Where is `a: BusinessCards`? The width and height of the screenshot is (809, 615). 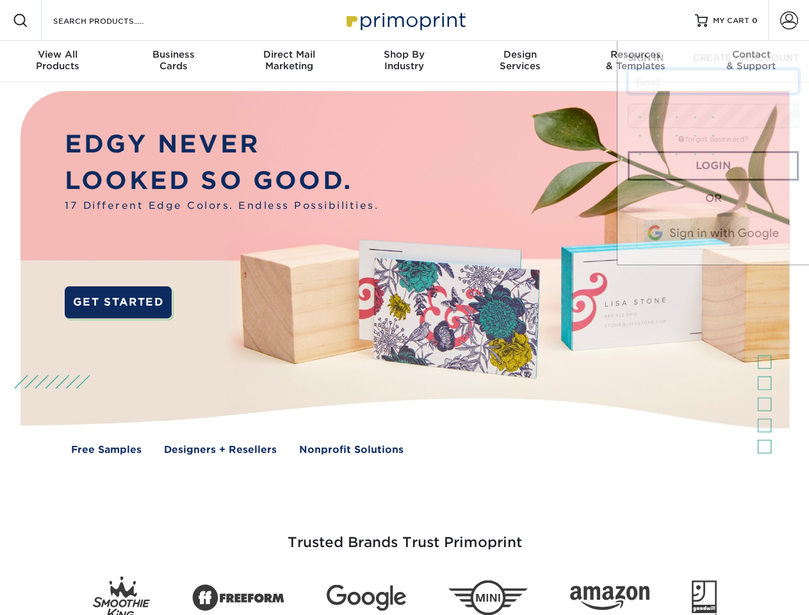
a: BusinessCards is located at coordinates (173, 61).